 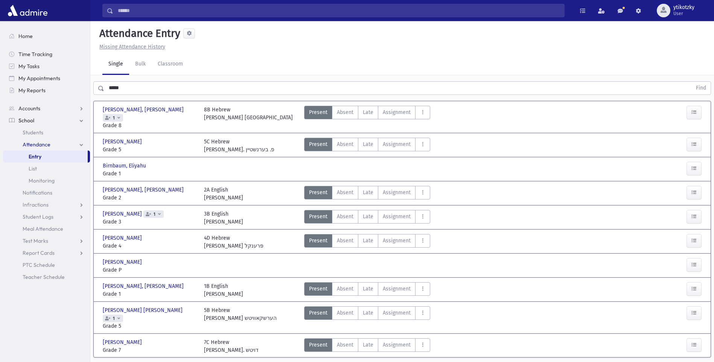 What do you see at coordinates (38, 253) in the screenshot?
I see `span: Report Cards` at bounding box center [38, 253].